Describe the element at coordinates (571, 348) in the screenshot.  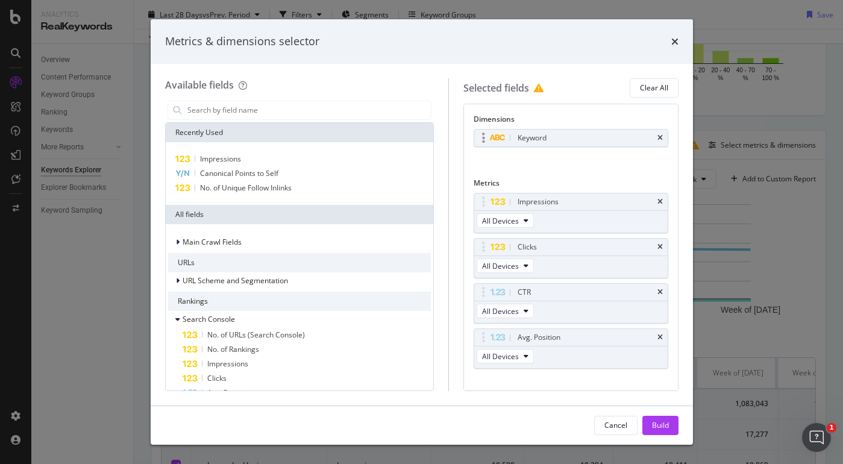
I see `div: Avg. PositiontimesAll Devices` at that location.